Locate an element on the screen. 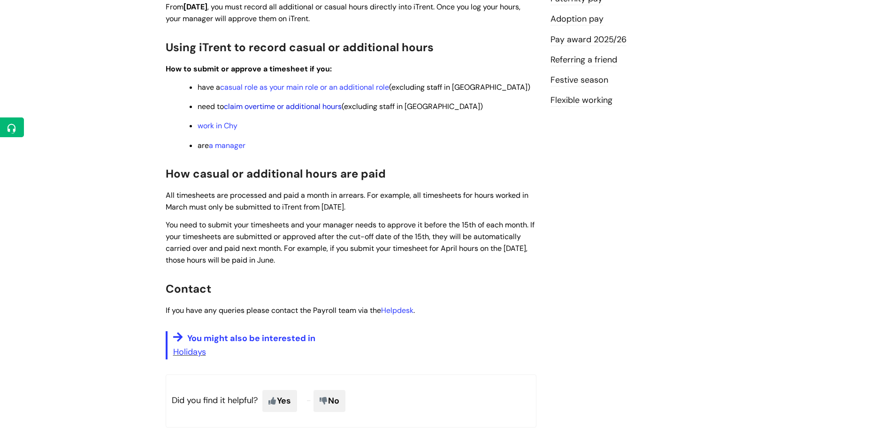  a: Flexible working is located at coordinates (582, 100).